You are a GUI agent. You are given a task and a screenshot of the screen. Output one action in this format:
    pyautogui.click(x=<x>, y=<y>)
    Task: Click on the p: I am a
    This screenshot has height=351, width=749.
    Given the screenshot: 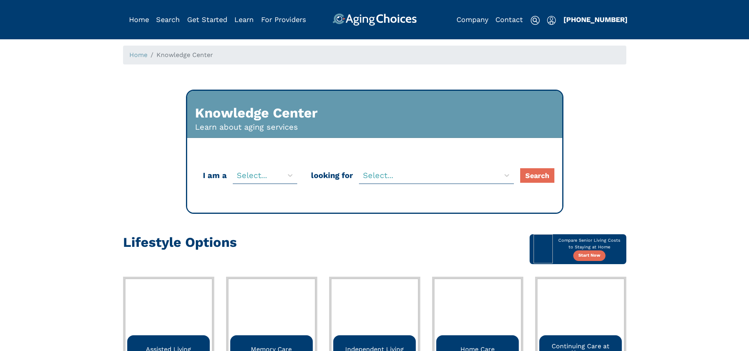 What is the action you would take?
    pyautogui.click(x=217, y=175)
    